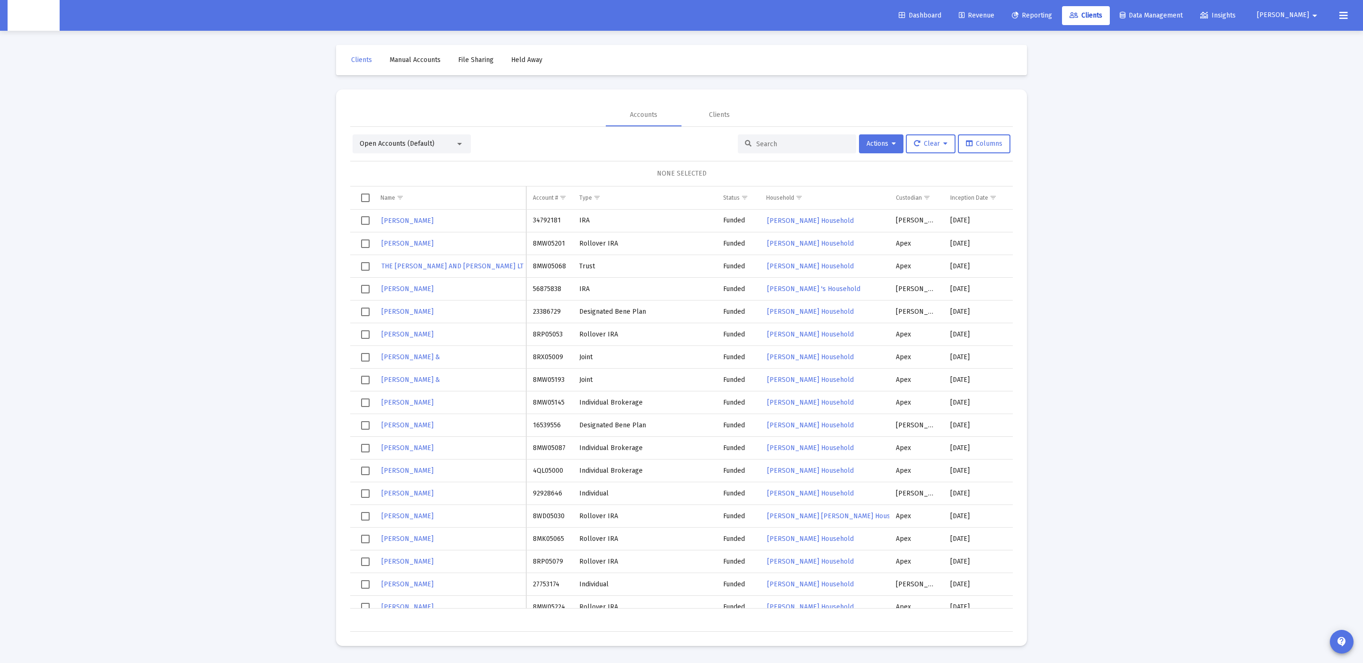 The image size is (1363, 663). I want to click on td: 27753174, so click(550, 585).